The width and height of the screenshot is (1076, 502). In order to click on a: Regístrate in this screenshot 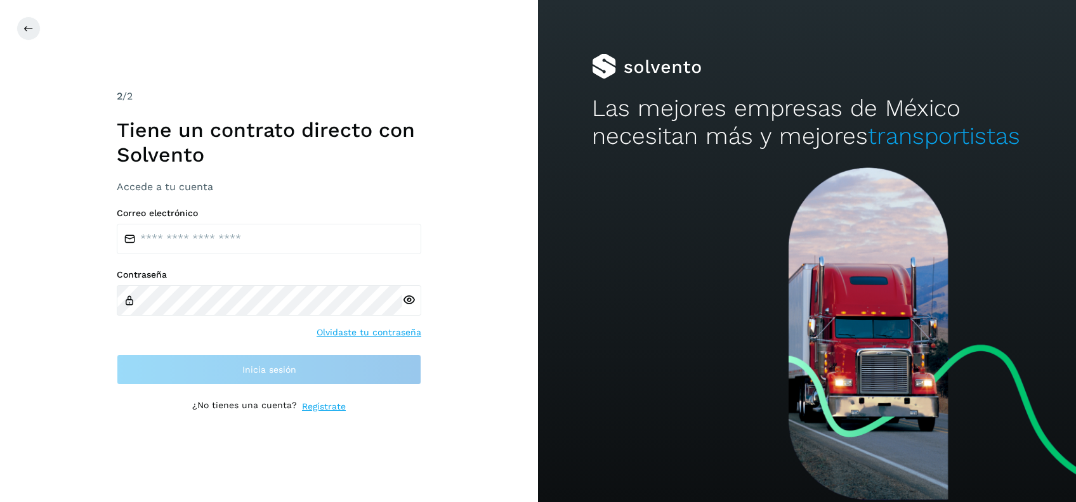, I will do `click(323, 407)`.